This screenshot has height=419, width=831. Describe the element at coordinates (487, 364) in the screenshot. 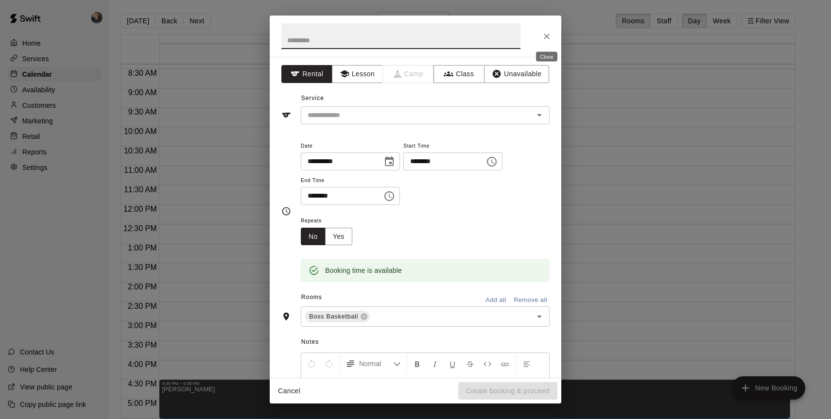

I see `button: Insert Code` at that location.